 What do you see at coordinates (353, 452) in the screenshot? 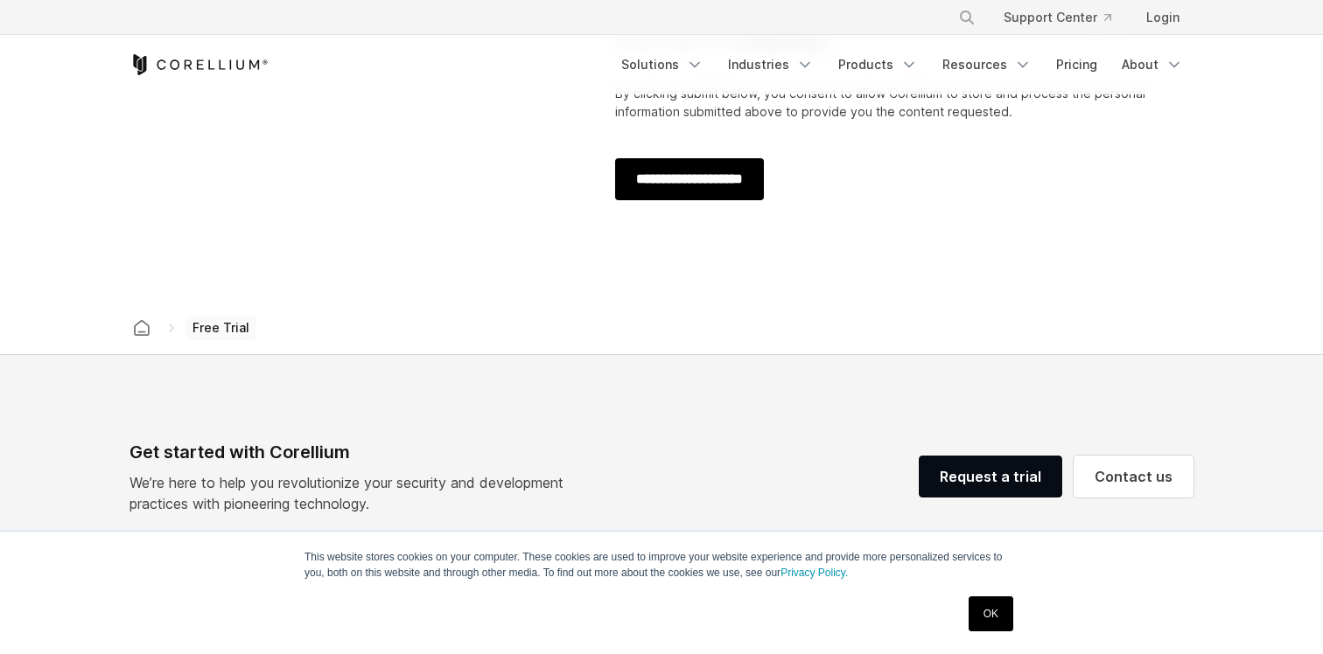
I see `div: Get started with Corellium` at bounding box center [353, 452].